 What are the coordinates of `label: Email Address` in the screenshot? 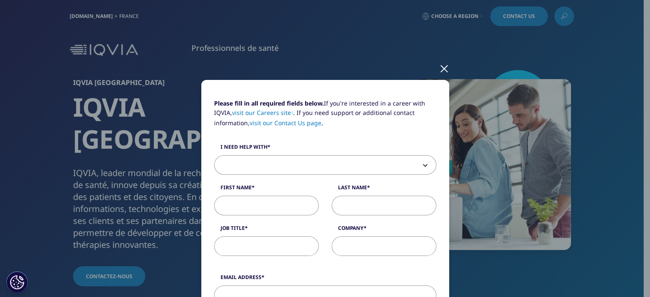 It's located at (325, 279).